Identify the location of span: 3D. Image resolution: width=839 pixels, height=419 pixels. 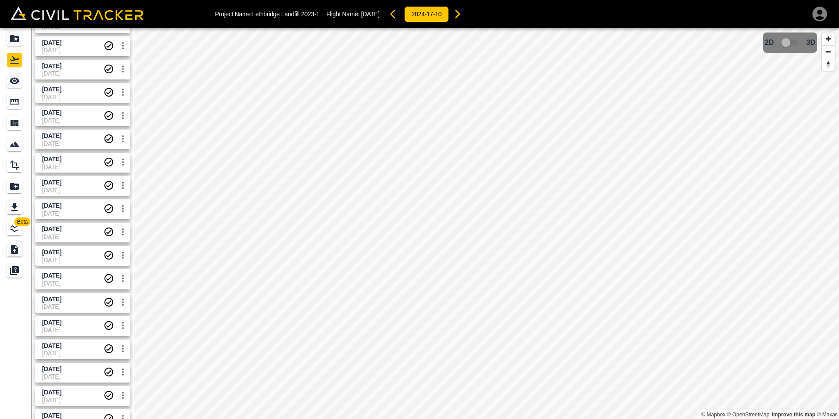
(811, 43).